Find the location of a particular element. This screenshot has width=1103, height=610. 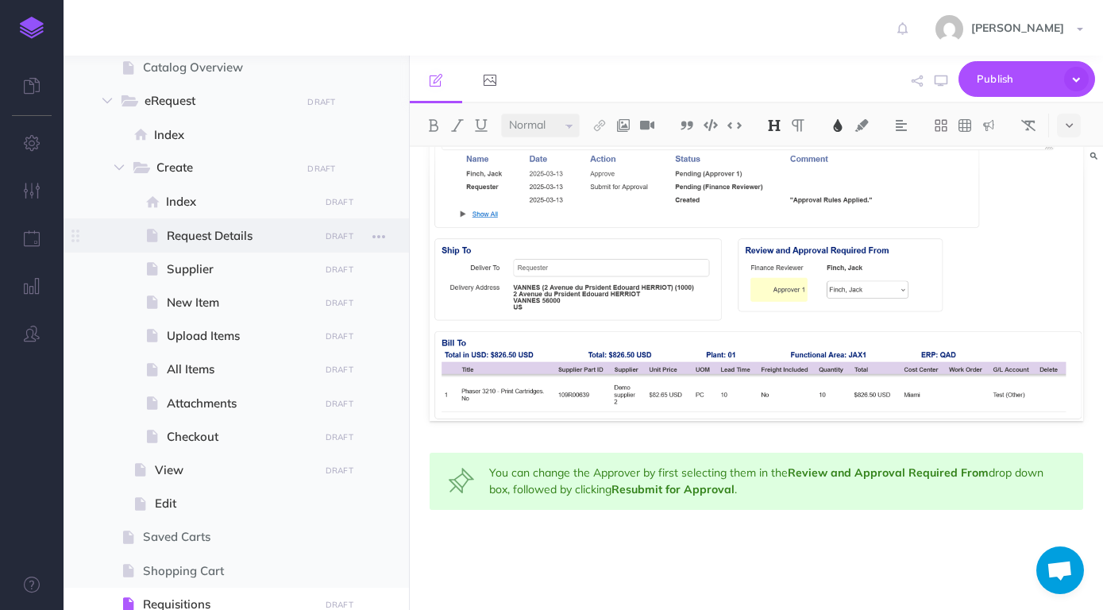

img: Add image button is located at coordinates (623, 125).